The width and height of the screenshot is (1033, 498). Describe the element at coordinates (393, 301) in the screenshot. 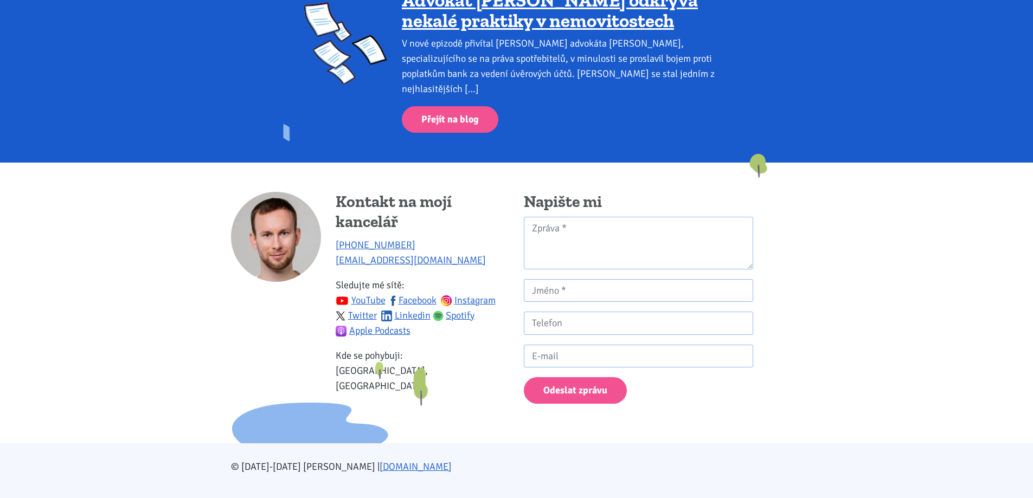

I see `img: fb.svg` at that location.